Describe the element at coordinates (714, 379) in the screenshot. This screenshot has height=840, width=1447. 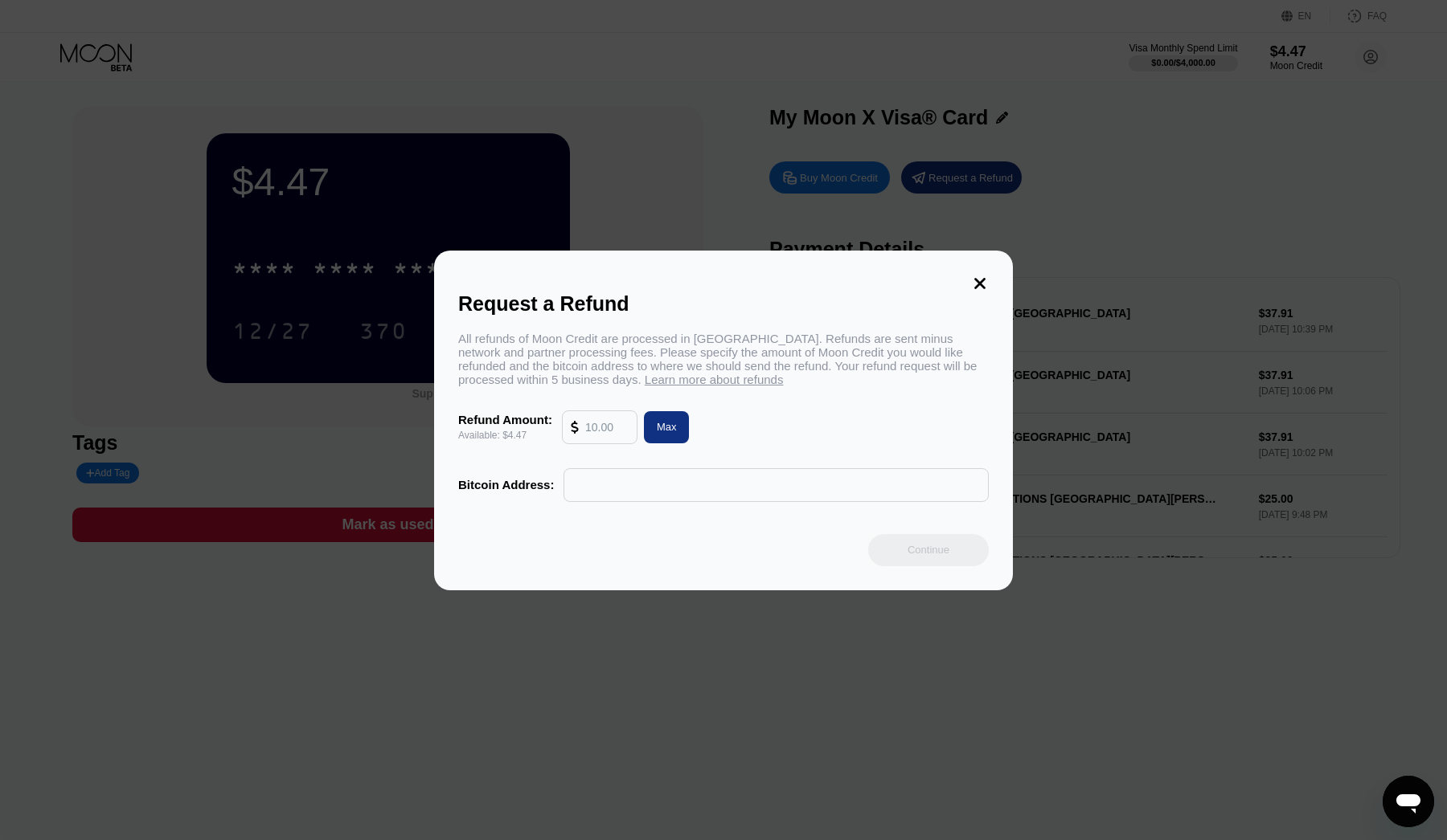
I see `span: Learn more about refunds` at that location.